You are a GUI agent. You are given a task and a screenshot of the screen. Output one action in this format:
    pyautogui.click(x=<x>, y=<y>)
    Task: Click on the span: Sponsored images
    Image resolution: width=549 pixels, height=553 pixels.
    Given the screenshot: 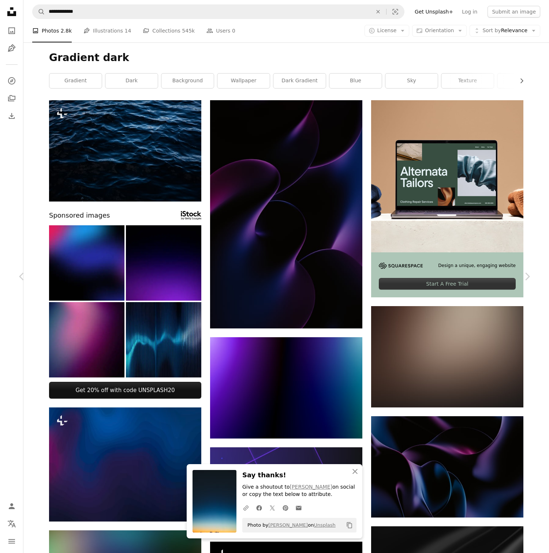 What is the action you would take?
    pyautogui.click(x=79, y=215)
    